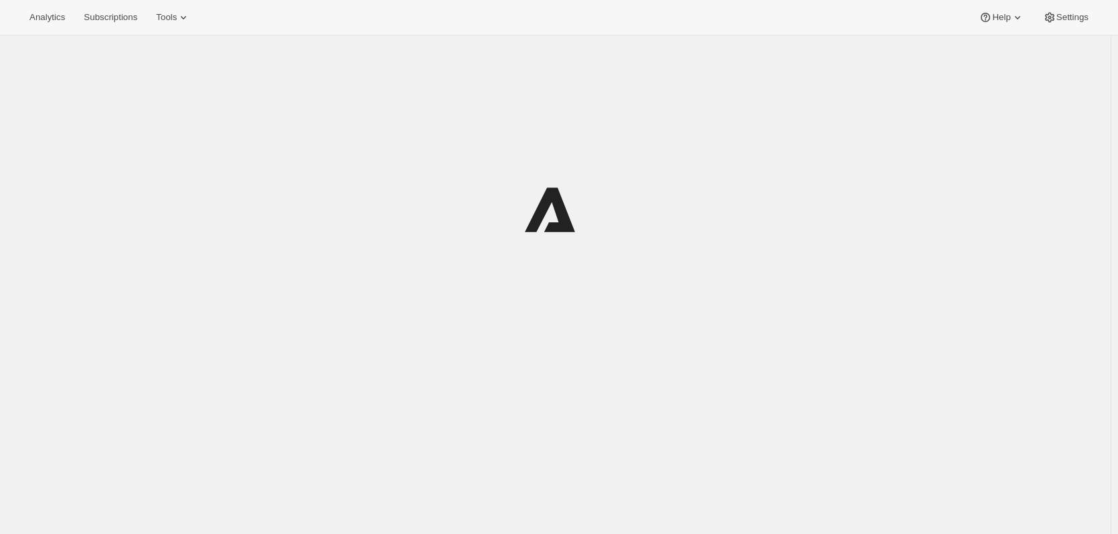 This screenshot has width=1118, height=534. Describe the element at coordinates (166, 17) in the screenshot. I see `span: Tools` at that location.